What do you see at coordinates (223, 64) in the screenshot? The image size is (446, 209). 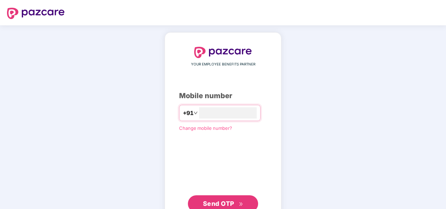 I see `span: YOUR EMPLOYEE BENEFITS PARTNER` at bounding box center [223, 64].